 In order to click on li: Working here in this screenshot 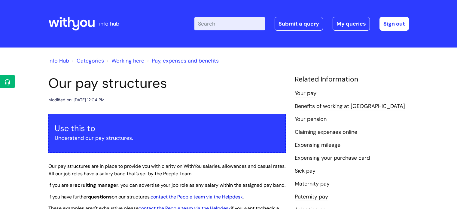, I will do `click(125, 61)`.